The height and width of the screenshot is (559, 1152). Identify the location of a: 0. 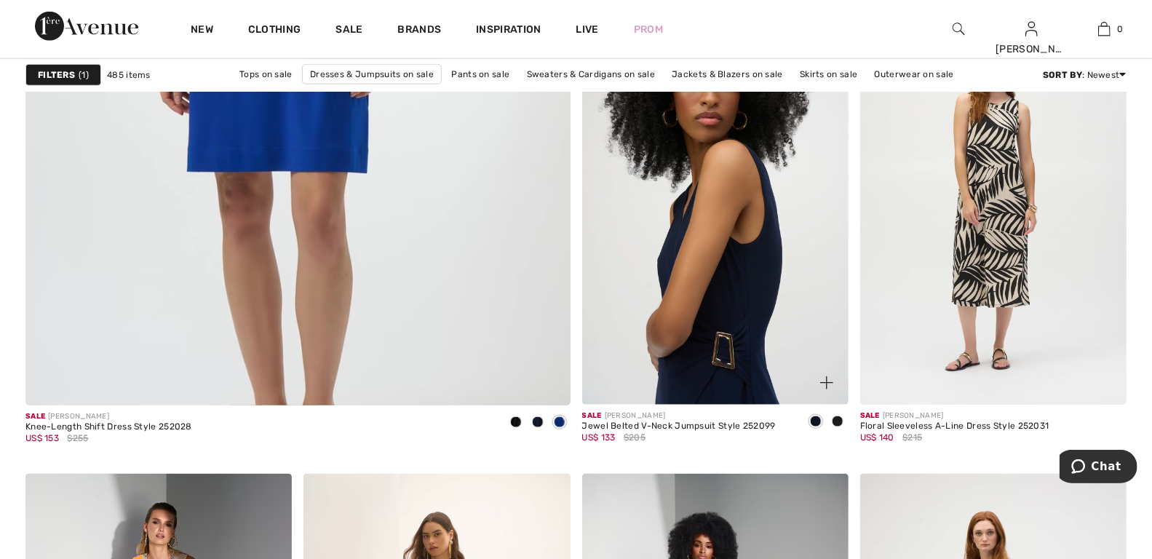
(1104, 29).